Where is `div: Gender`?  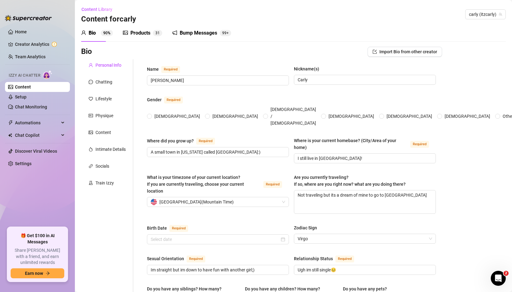 div: Gender is located at coordinates (154, 100).